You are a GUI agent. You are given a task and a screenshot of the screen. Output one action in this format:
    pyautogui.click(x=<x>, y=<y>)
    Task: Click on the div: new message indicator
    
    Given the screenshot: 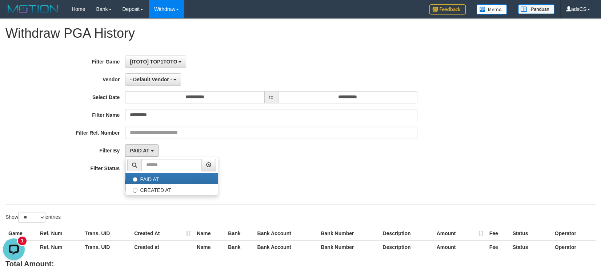 What is the action you would take?
    pyautogui.click(x=22, y=5)
    